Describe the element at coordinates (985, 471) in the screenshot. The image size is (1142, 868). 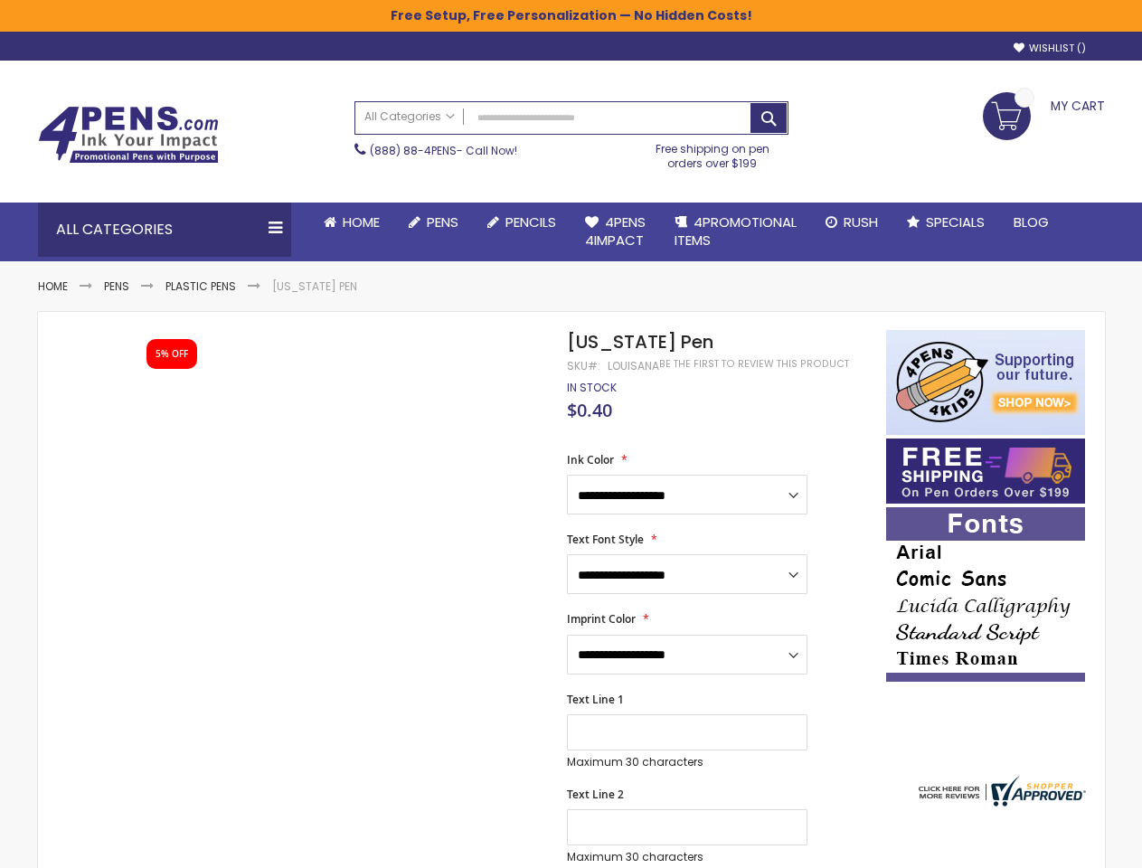
I see `img: Free shipping on orders over $199` at that location.